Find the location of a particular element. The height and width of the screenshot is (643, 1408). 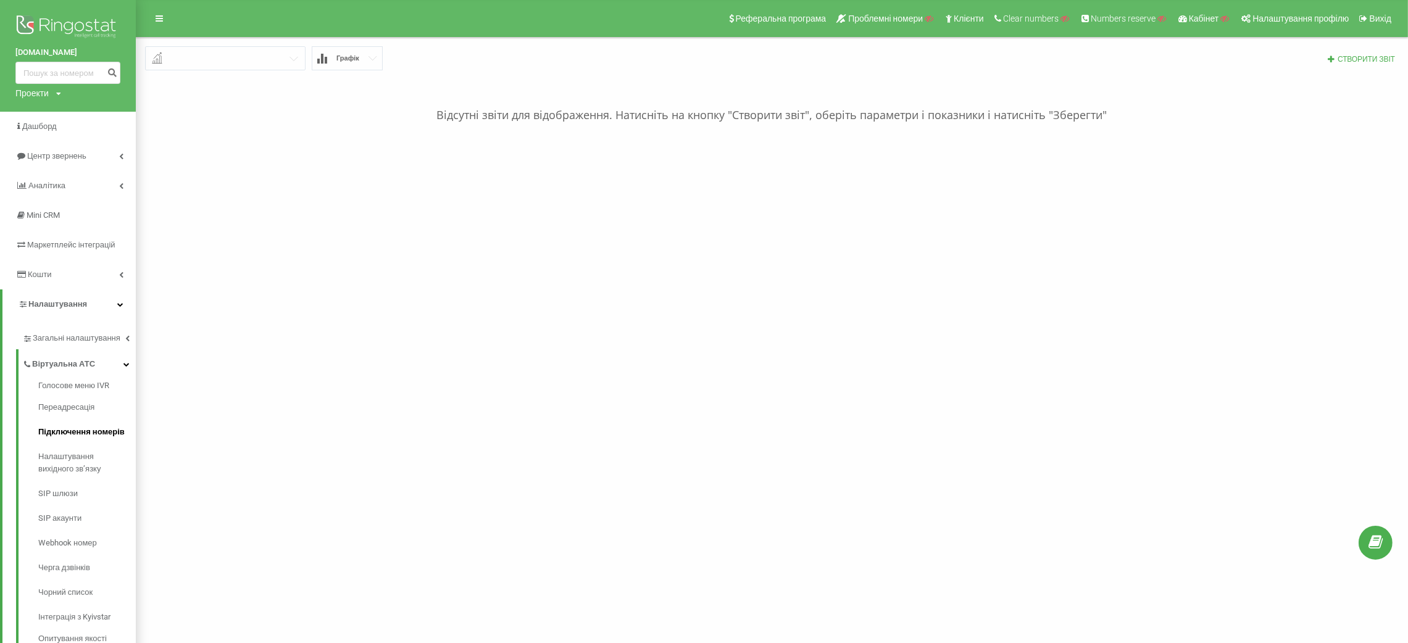

a: Черга дзвінків is located at coordinates (87, 568).